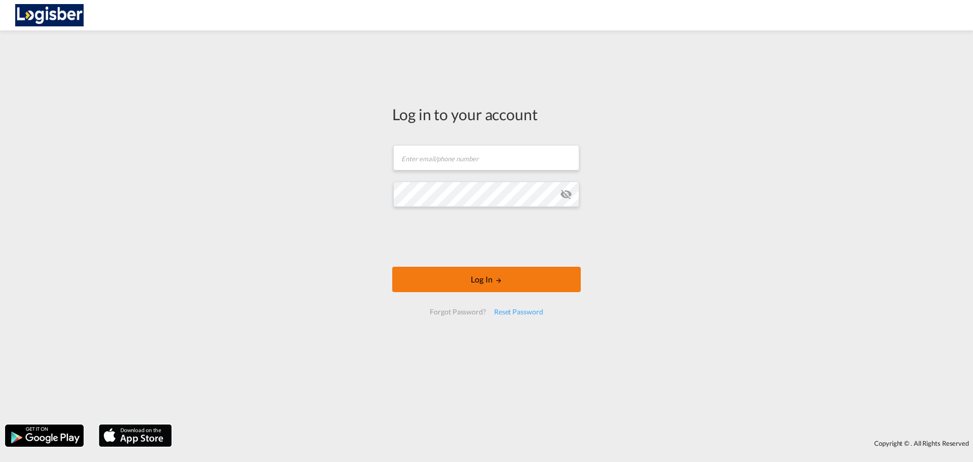  Describe the element at coordinates (566, 194) in the screenshot. I see `md-icon: icon-eye-off` at that location.